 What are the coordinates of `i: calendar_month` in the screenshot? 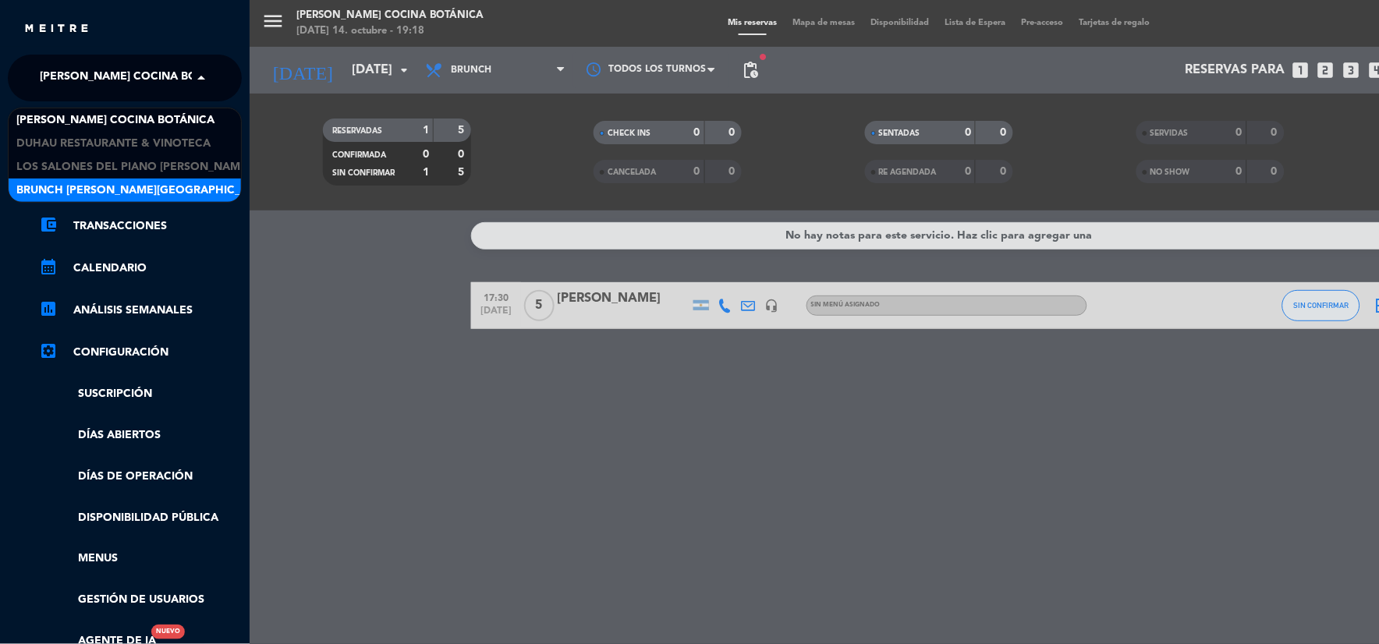 It's located at (48, 267).